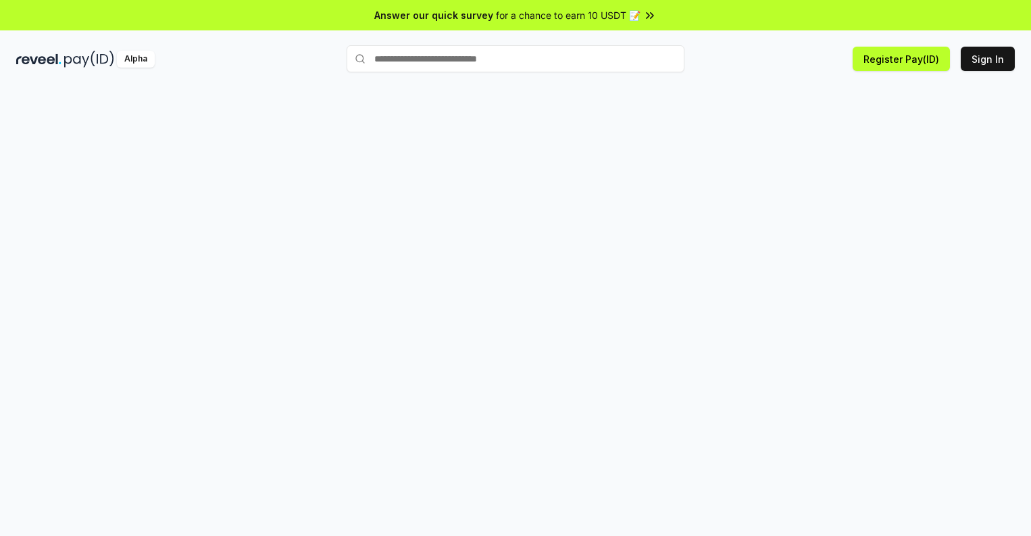  I want to click on div: Alpha, so click(136, 59).